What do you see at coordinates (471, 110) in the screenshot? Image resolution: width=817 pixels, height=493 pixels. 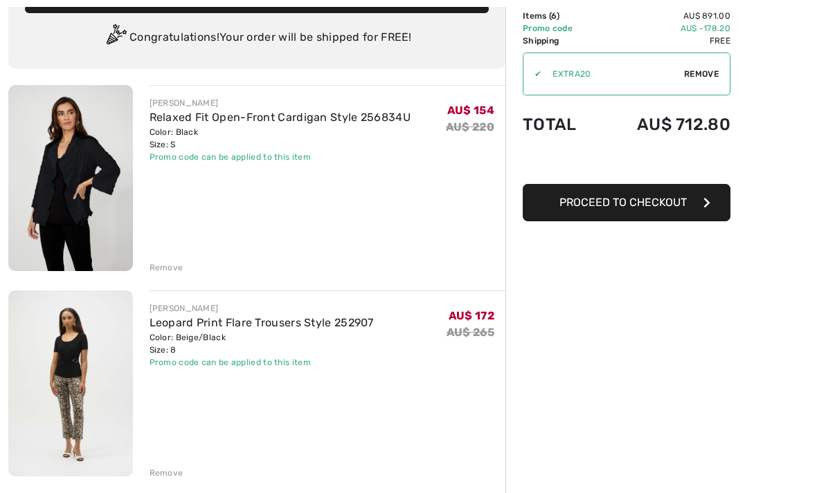 I see `span: AU$ 154` at bounding box center [471, 110].